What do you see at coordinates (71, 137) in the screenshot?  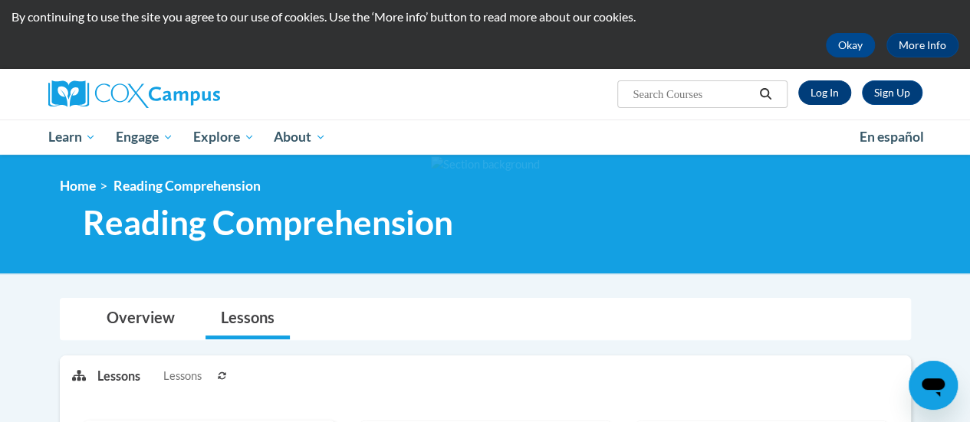 I see `span: Learn` at bounding box center [71, 137].